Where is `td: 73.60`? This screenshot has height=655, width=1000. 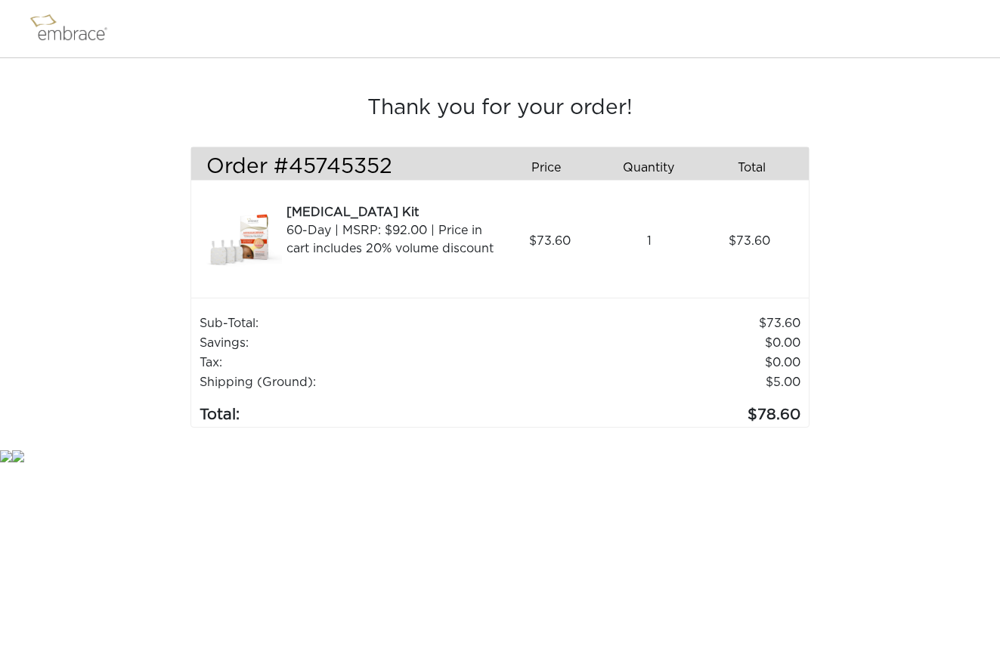
td: 73.60 is located at coordinates (665, 324).